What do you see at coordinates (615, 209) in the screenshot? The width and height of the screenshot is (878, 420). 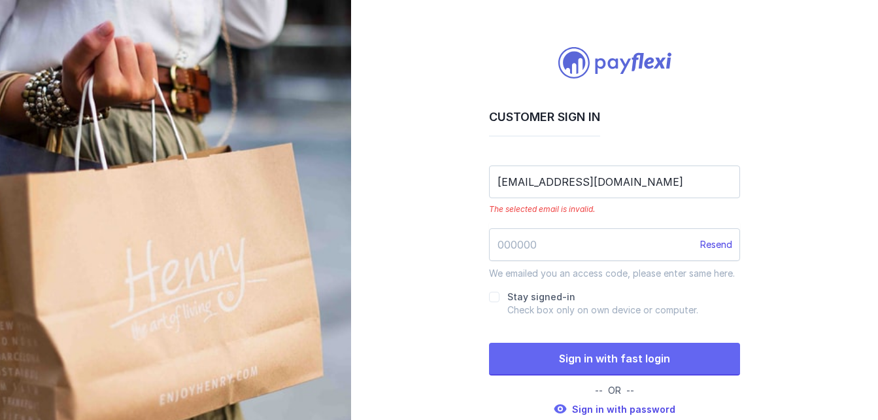 I see `p: The selected email is invalid.` at bounding box center [615, 209].